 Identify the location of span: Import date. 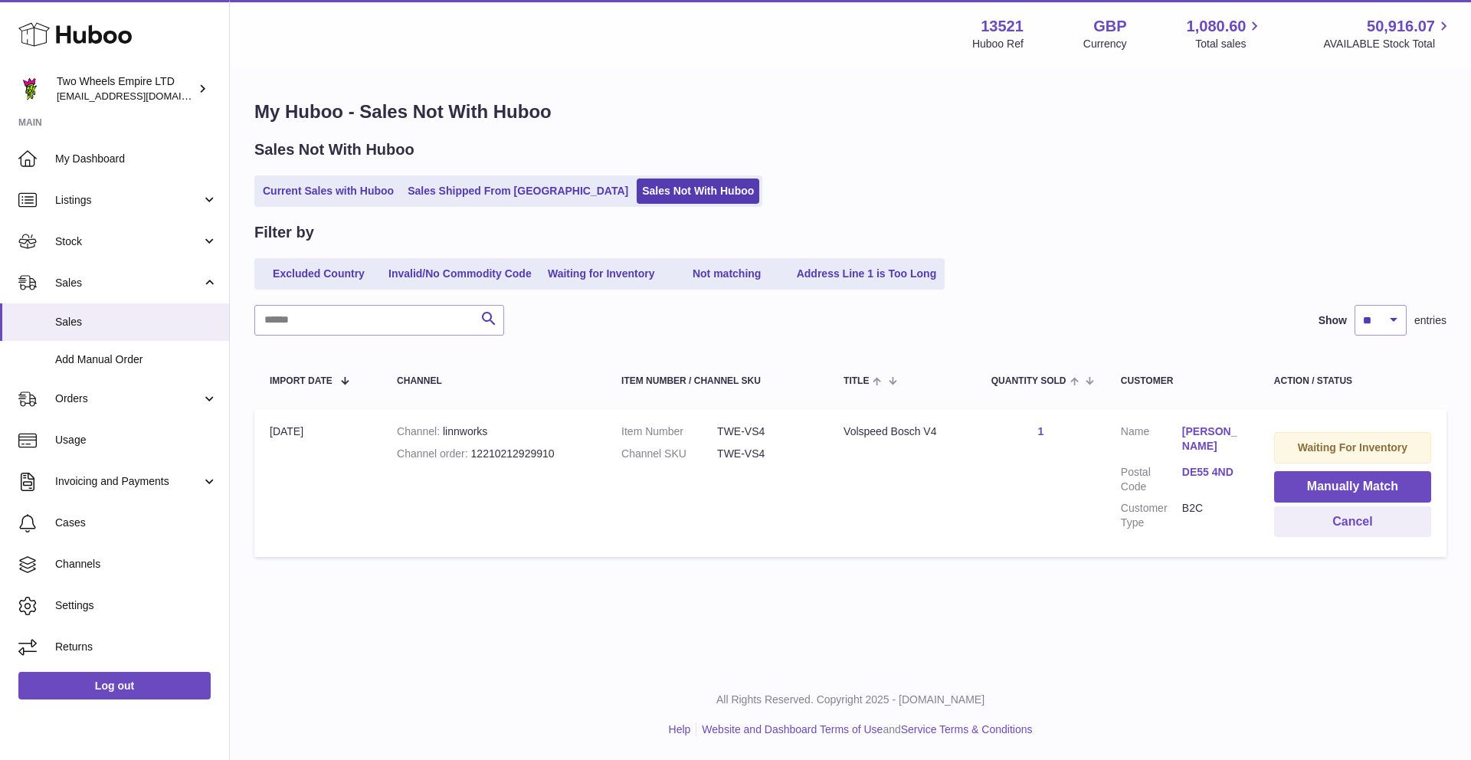
(301, 381).